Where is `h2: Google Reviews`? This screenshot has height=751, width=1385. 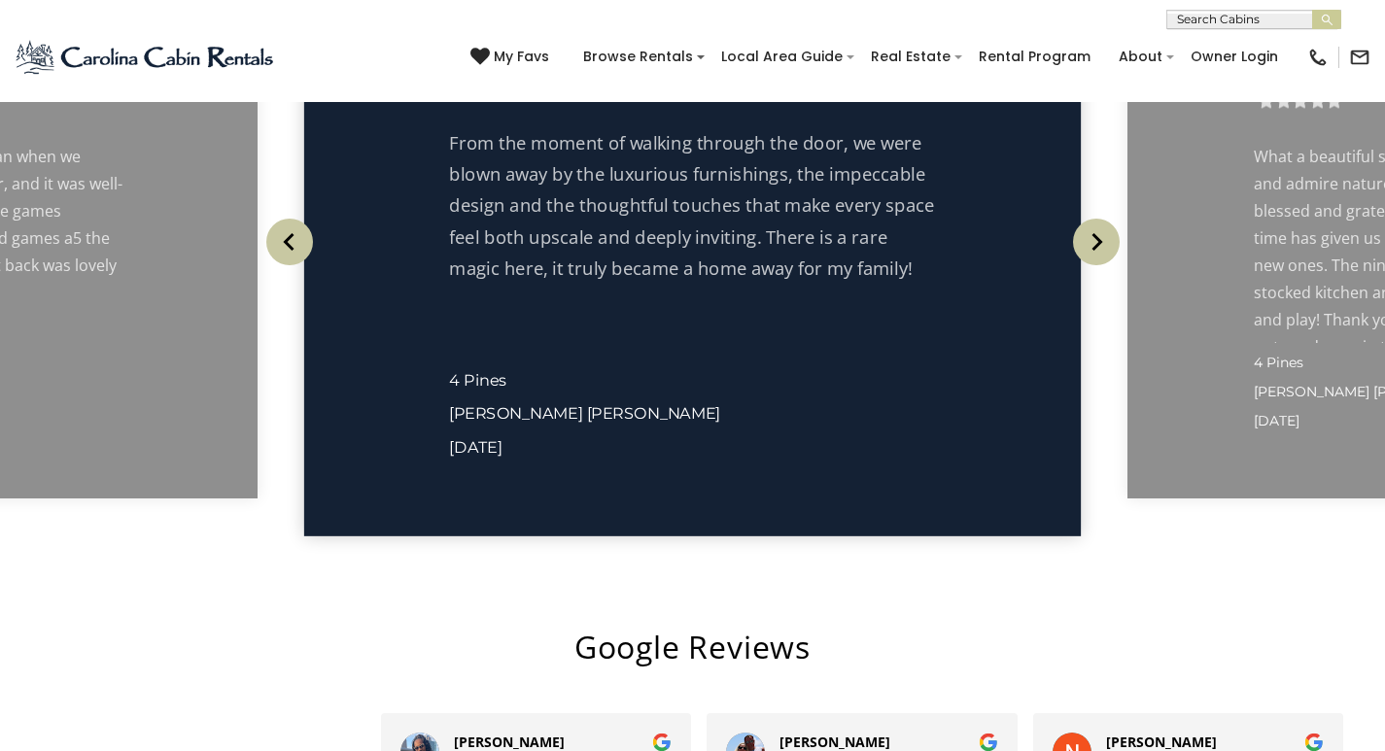 h2: Google Reviews is located at coordinates (692, 647).